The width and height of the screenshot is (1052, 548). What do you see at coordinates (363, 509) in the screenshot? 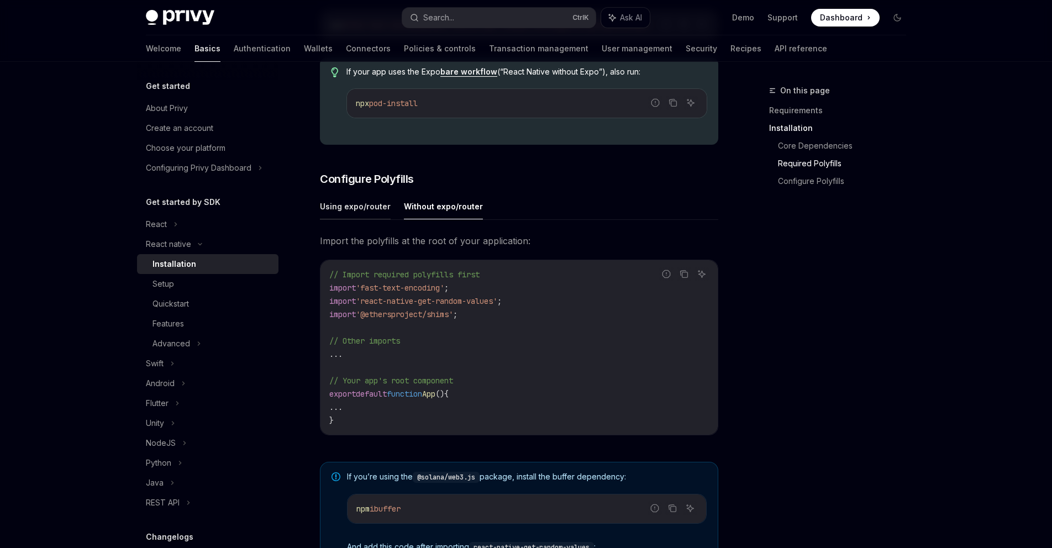
I see `span: npm` at bounding box center [363, 509].